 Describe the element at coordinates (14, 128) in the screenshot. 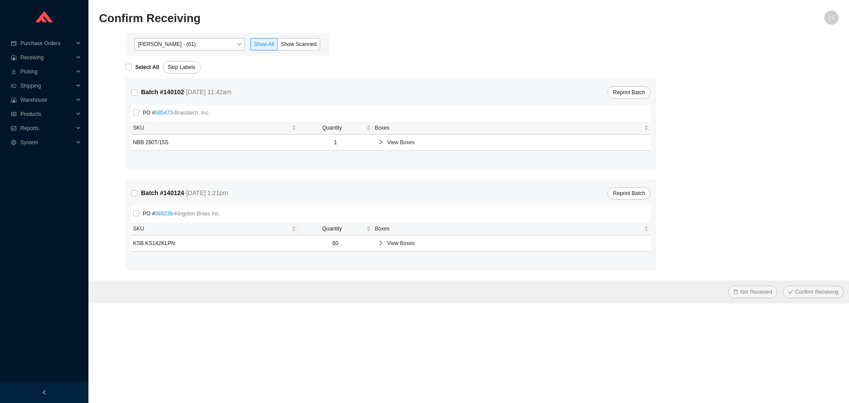

I see `span: fund` at that location.